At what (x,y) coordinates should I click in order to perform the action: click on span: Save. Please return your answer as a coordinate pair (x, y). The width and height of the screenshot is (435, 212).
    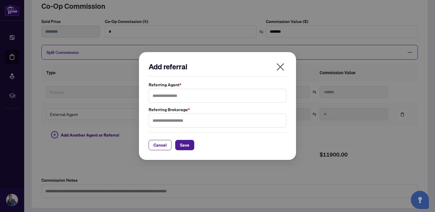
    Looking at the image, I should click on (185, 145).